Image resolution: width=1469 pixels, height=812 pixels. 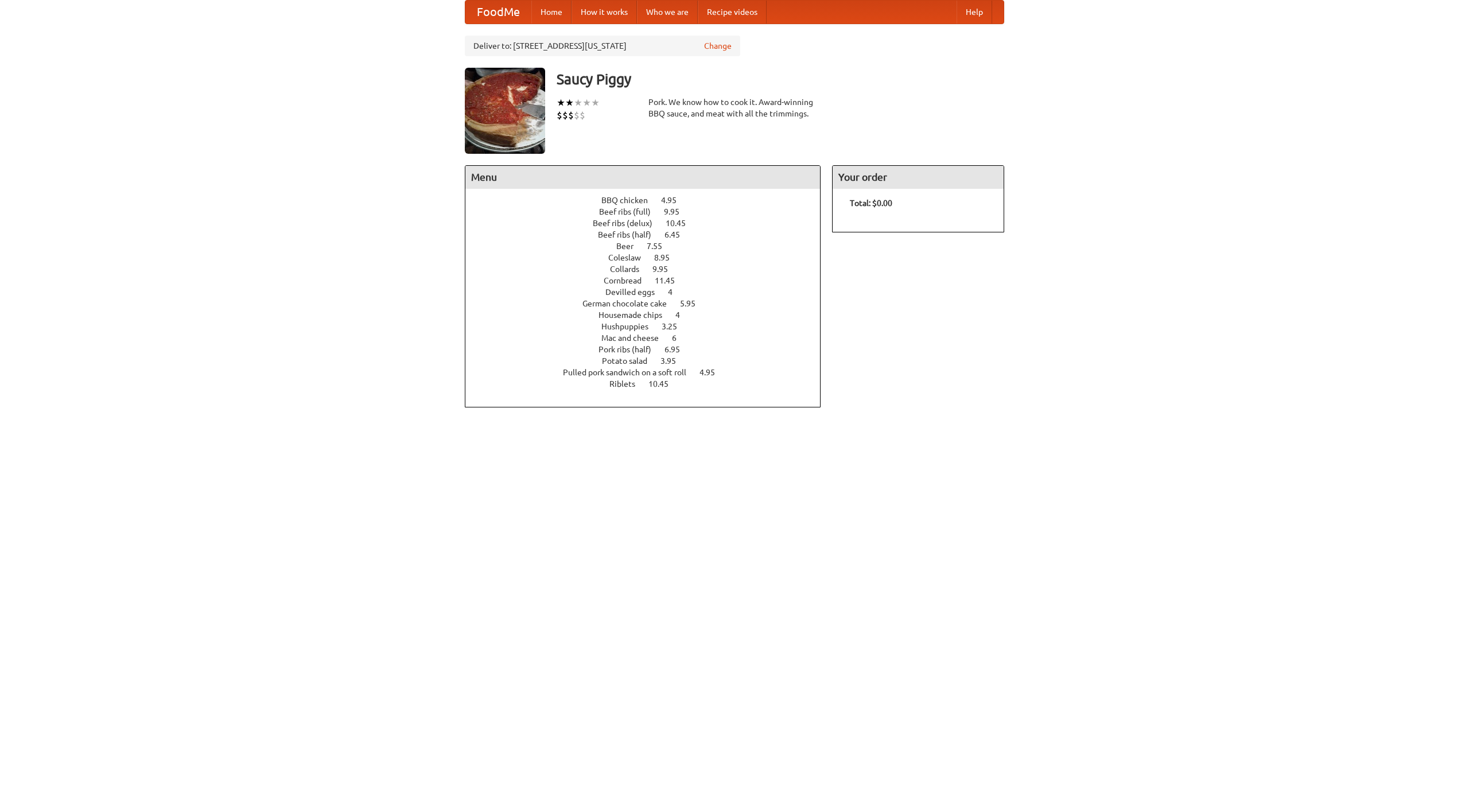 What do you see at coordinates (630, 246) in the screenshot?
I see `span: Beer` at bounding box center [630, 246].